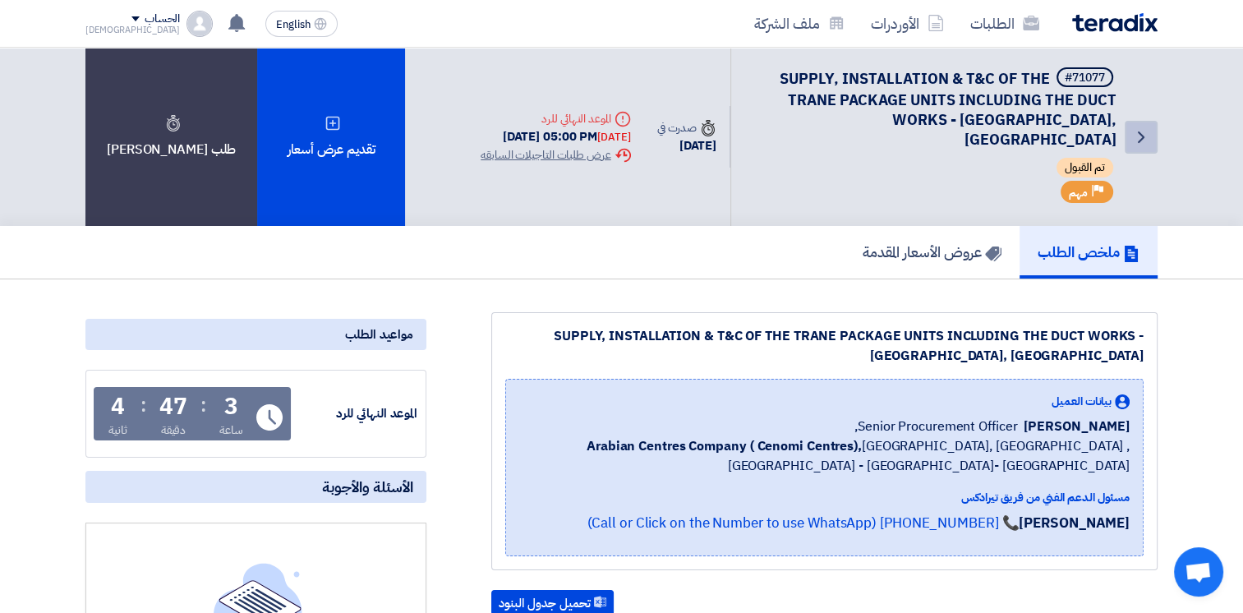 The image size is (1243, 613). I want to click on span: English, so click(293, 25).